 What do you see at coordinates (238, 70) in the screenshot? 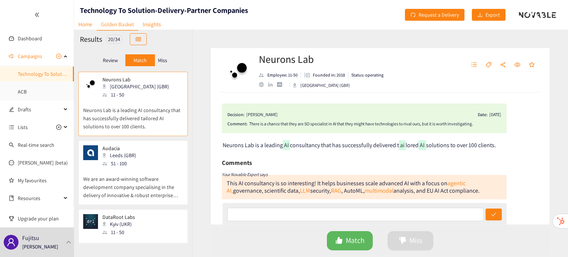
I see `img: Company Logo` at bounding box center [238, 70].